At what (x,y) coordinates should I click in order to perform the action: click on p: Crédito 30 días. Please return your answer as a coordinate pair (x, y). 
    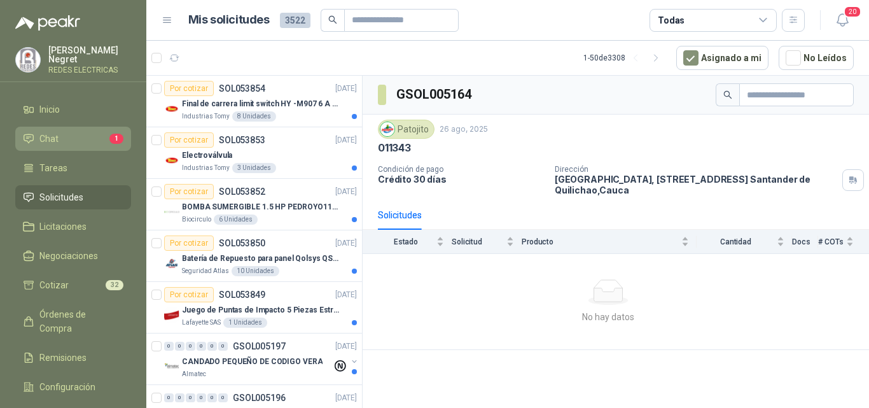
    Looking at the image, I should click on (461, 179).